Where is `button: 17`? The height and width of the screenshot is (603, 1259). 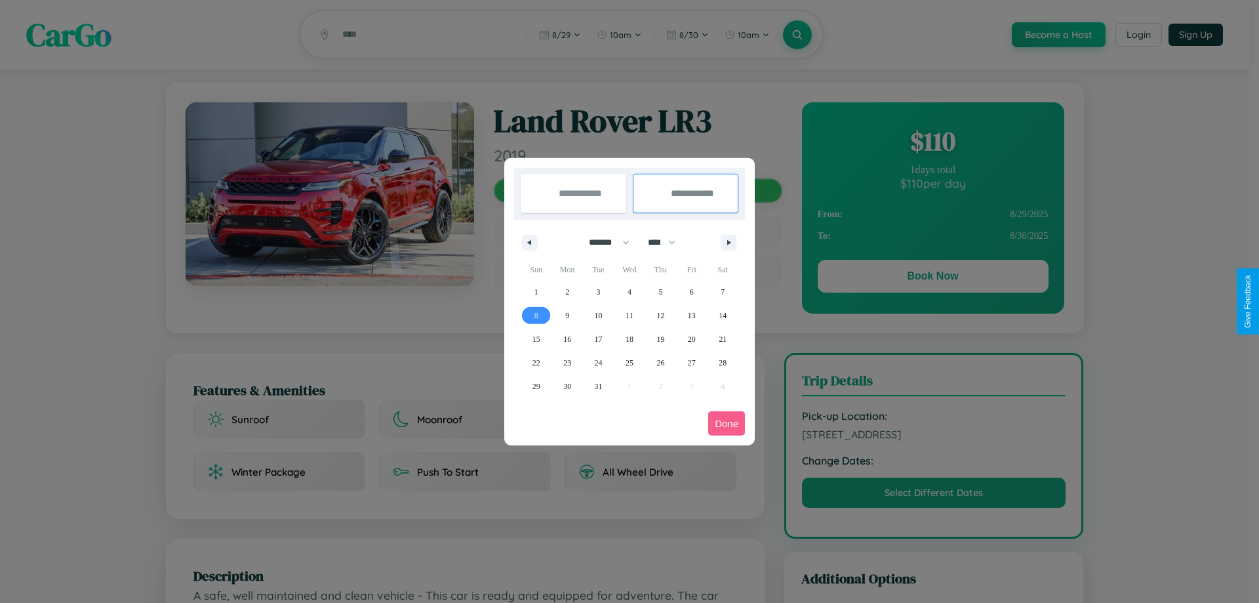 button: 17 is located at coordinates (598, 339).